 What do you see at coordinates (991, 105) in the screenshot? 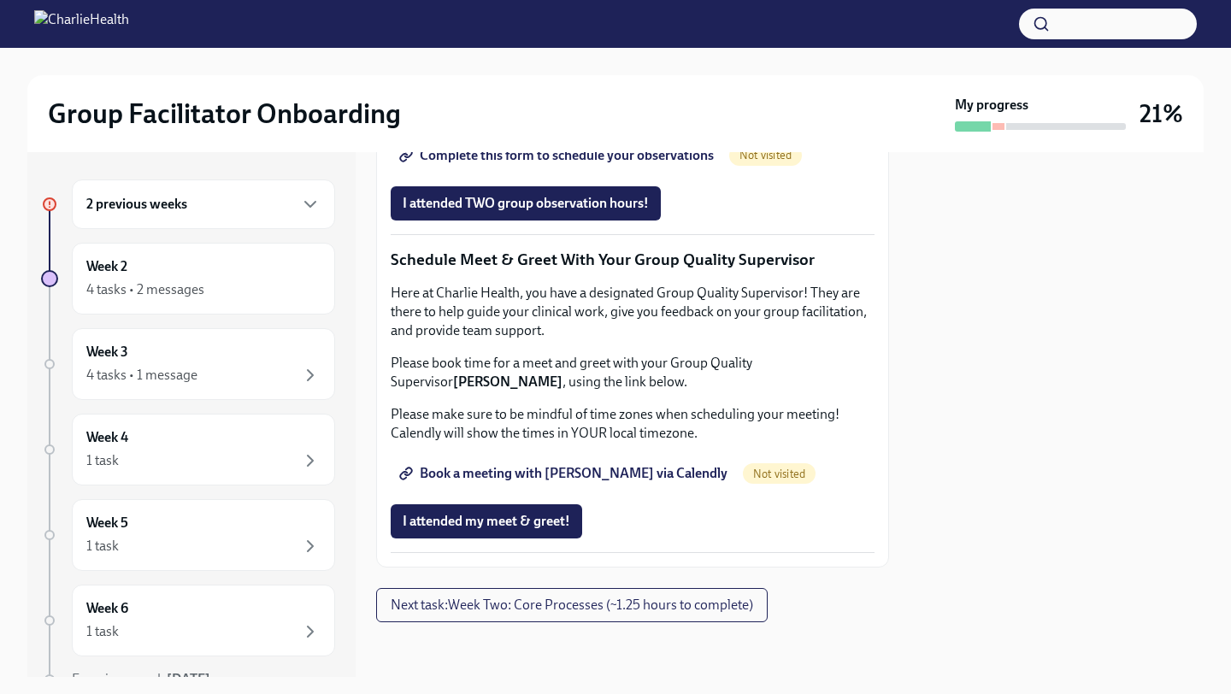
I see `strong: My progress` at bounding box center [991, 105].